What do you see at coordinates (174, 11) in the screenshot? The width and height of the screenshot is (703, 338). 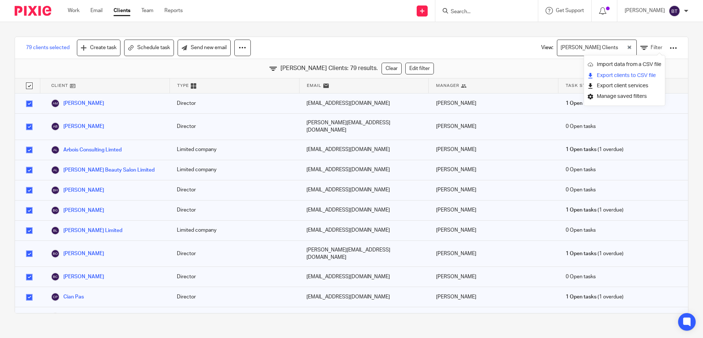 I see `a: Reports` at bounding box center [174, 11].